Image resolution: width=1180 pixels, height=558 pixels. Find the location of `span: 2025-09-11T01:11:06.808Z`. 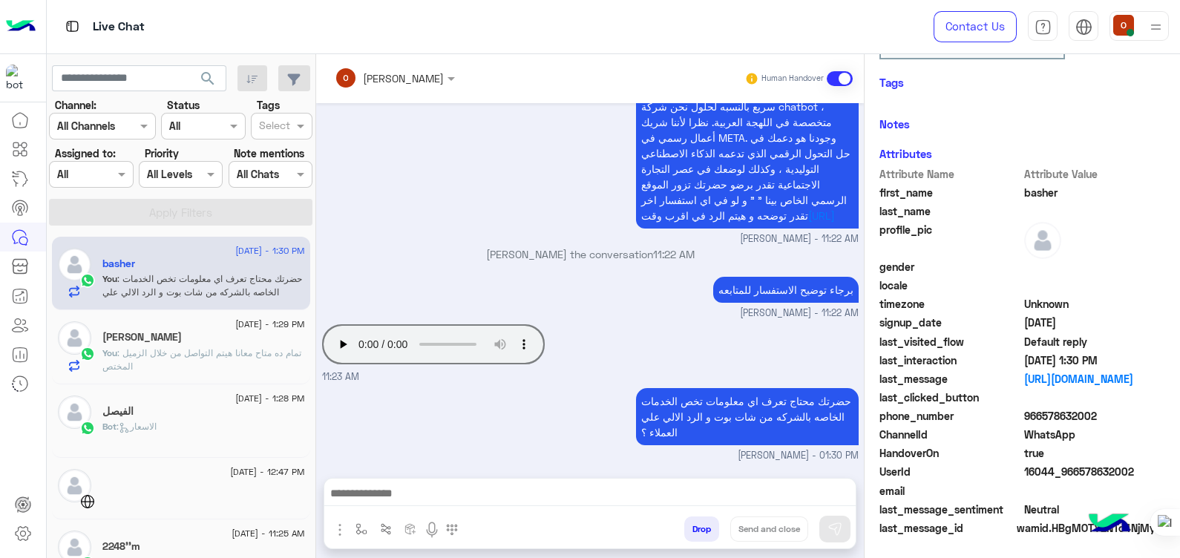

span: 2025-09-11T01:11:06.808Z is located at coordinates (1095, 322).